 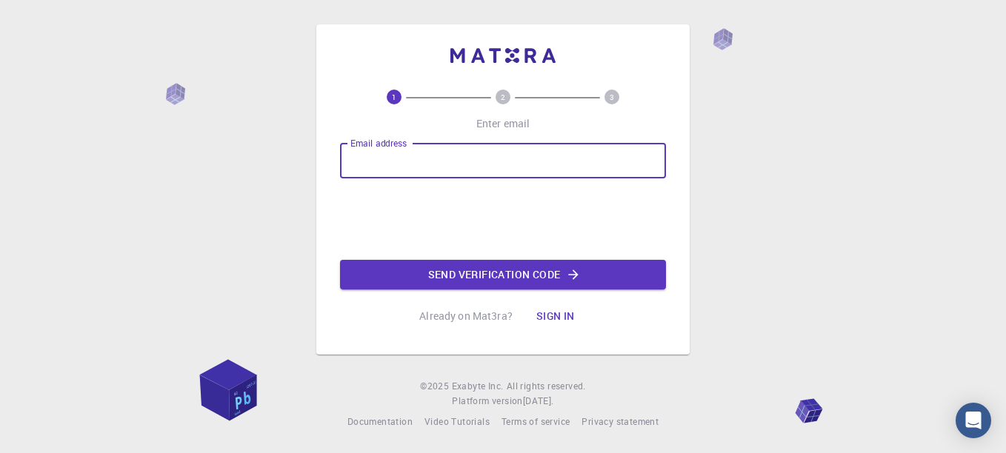 What do you see at coordinates (457, 422) in the screenshot?
I see `a: Video Tutorials` at bounding box center [457, 422].